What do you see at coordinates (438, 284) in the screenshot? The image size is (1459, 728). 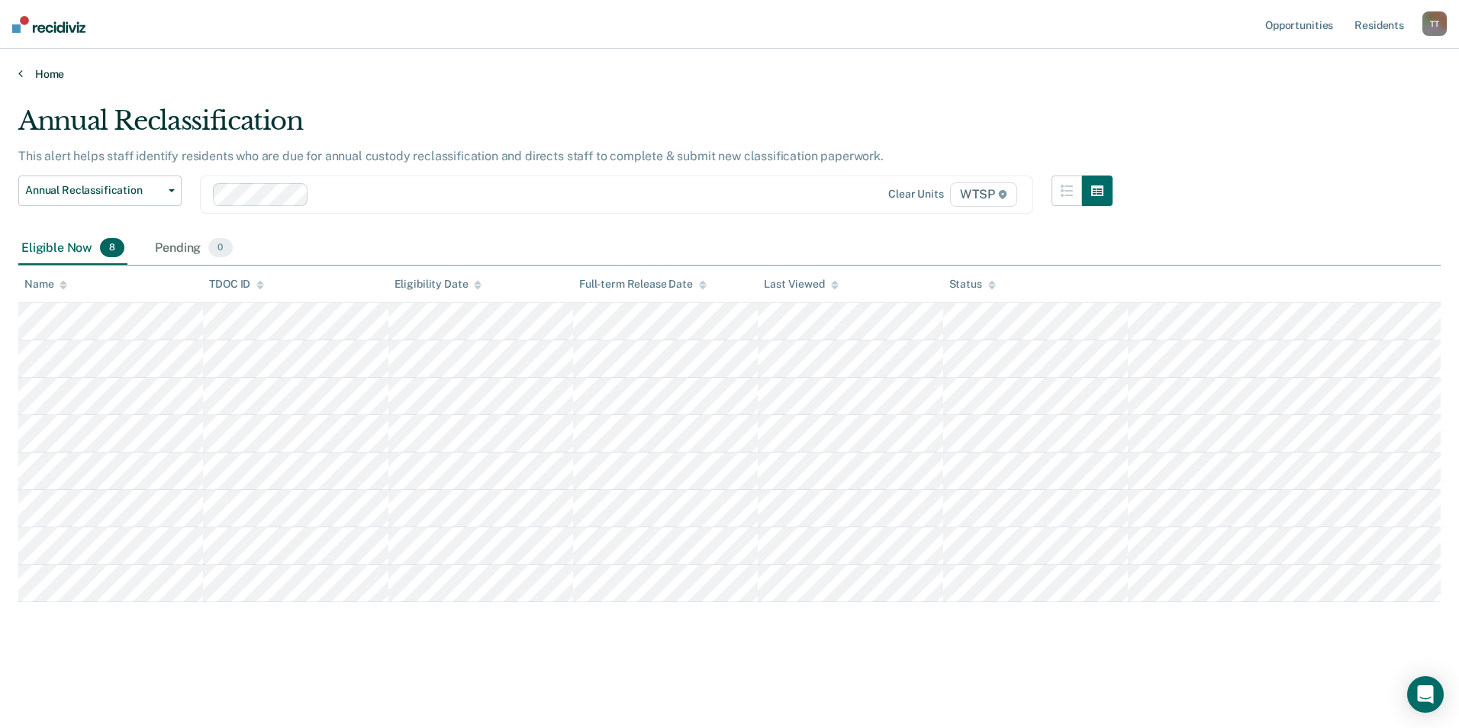 I see `div: Eligibility Date` at bounding box center [438, 284].